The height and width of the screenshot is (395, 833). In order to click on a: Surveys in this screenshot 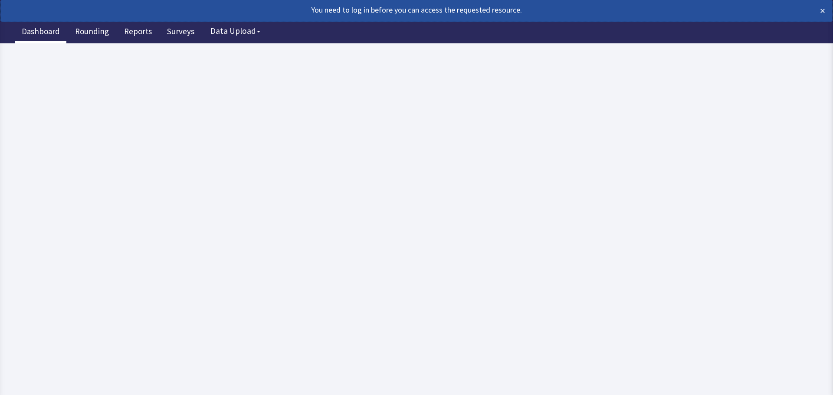, I will do `click(181, 33)`.